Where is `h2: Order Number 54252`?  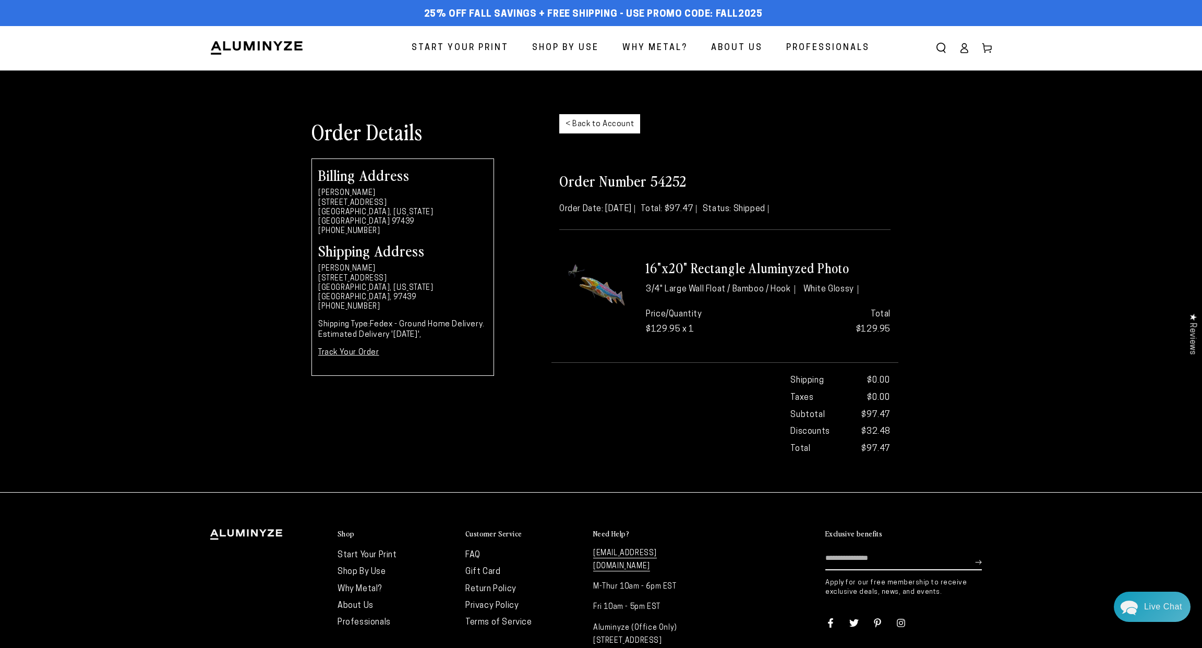
h2: Order Number 54252 is located at coordinates (724, 180).